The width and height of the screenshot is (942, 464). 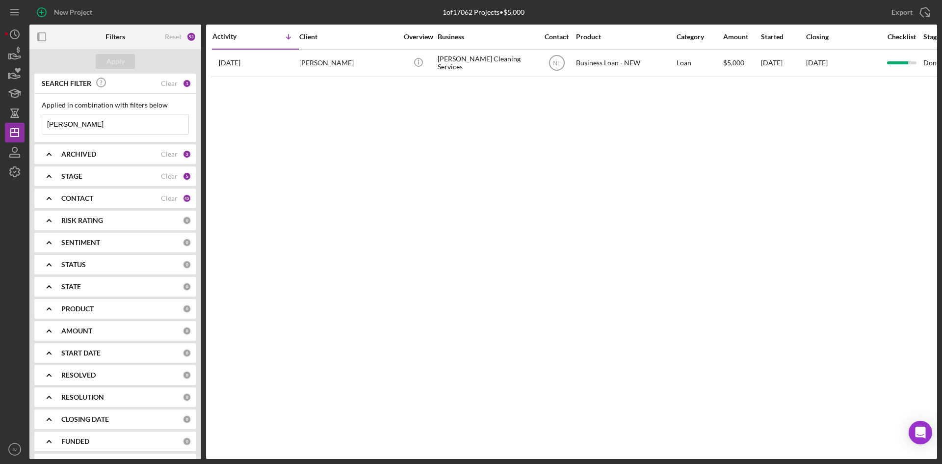 What do you see at coordinates (81, 353) in the screenshot?
I see `b: START DATE` at bounding box center [81, 353].